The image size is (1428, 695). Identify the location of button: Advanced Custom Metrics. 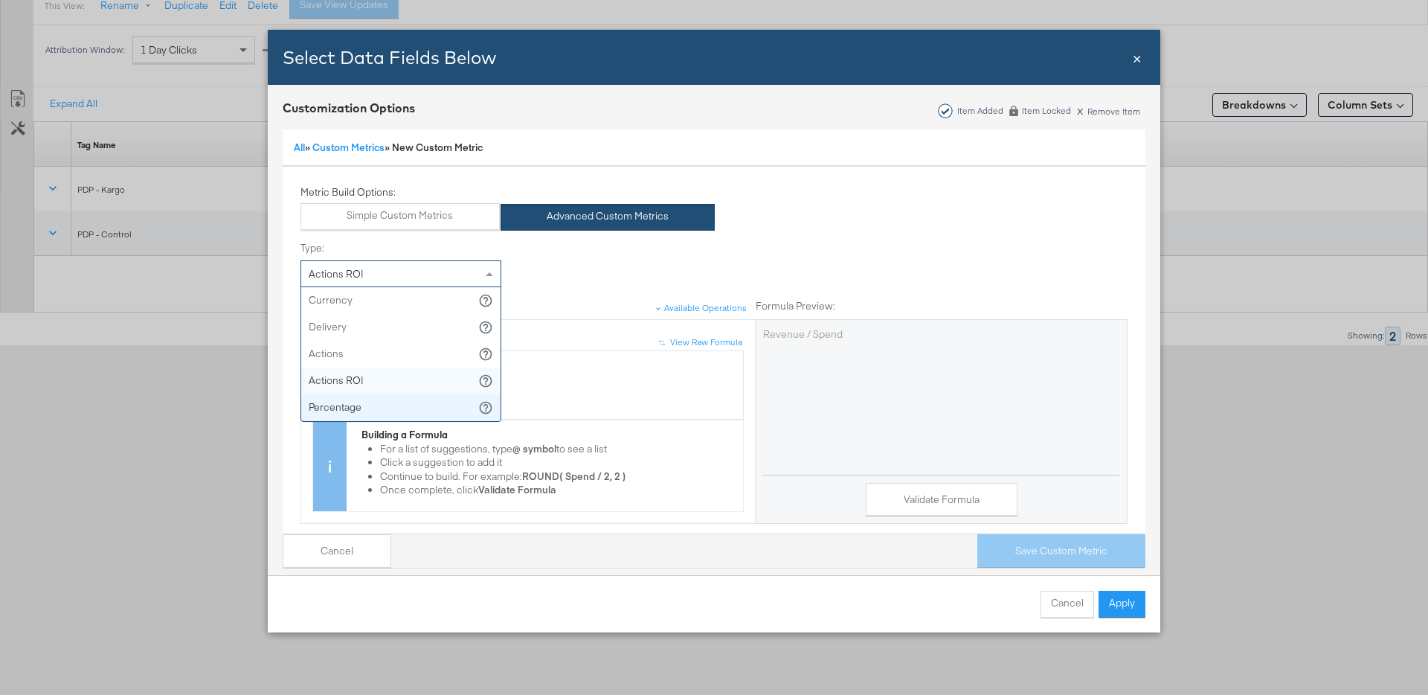
(608, 217).